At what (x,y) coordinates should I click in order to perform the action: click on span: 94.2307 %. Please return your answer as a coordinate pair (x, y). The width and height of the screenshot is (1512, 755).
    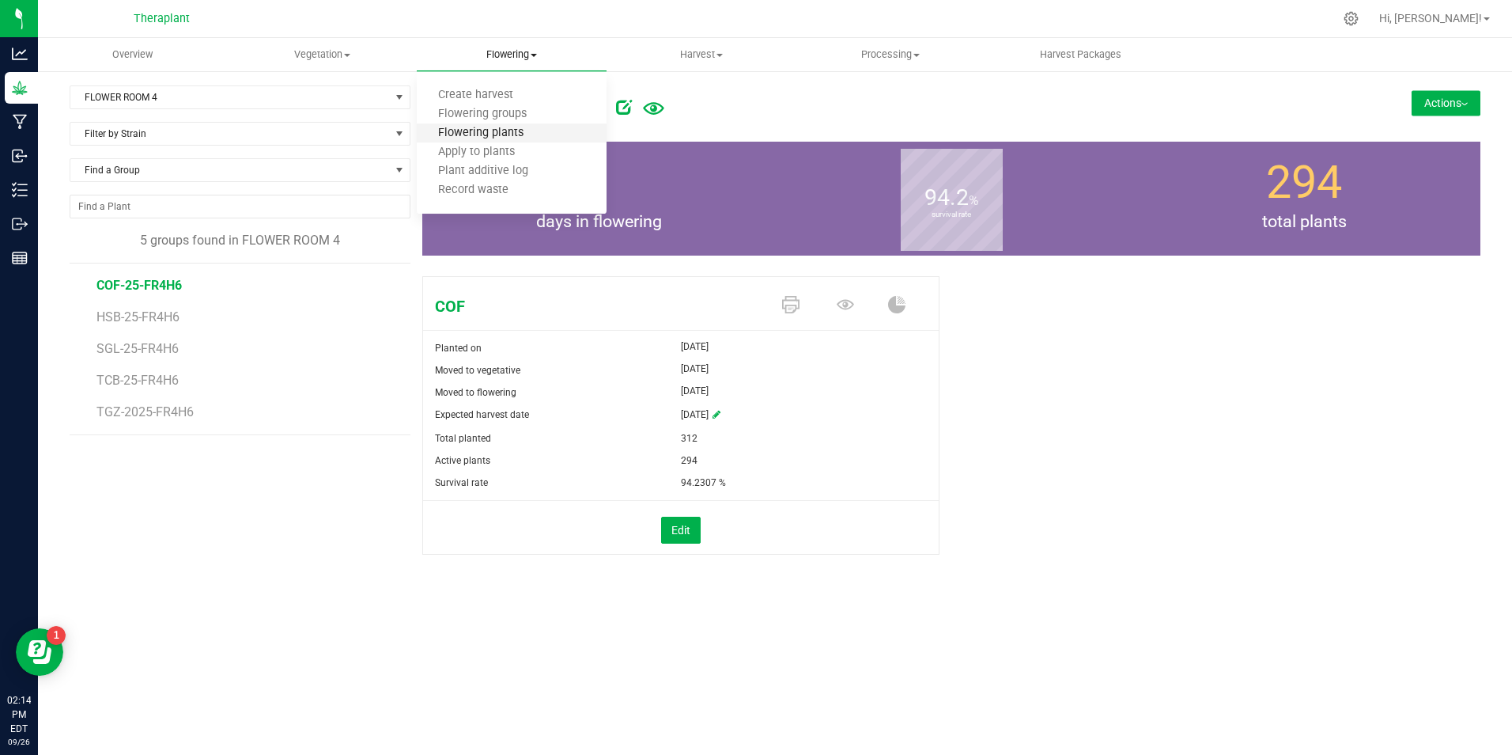
    Looking at the image, I should click on (703, 482).